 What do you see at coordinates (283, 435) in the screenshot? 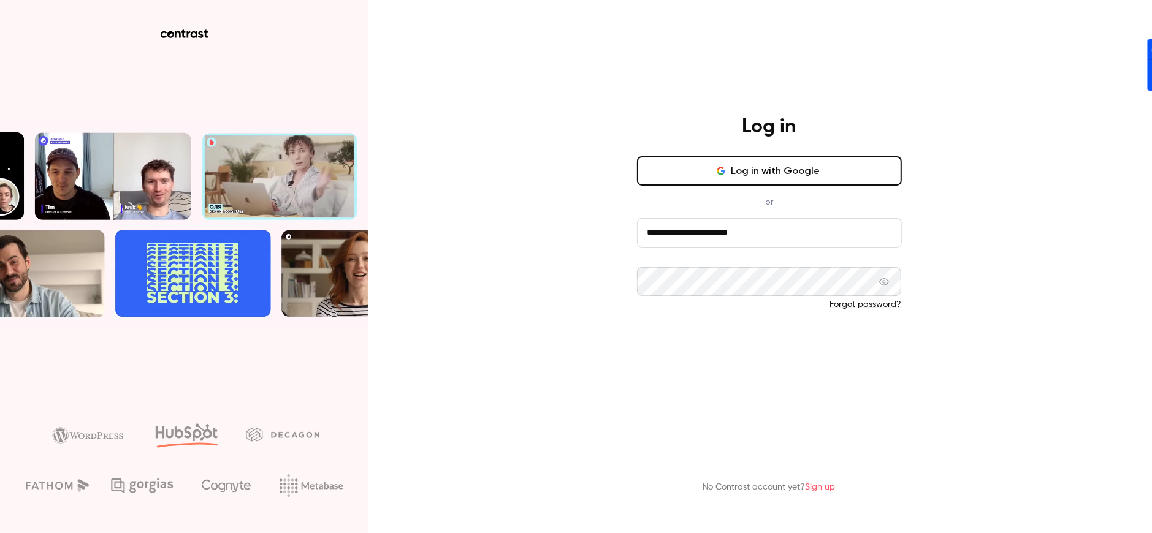
I see `img: decagon` at bounding box center [283, 435].